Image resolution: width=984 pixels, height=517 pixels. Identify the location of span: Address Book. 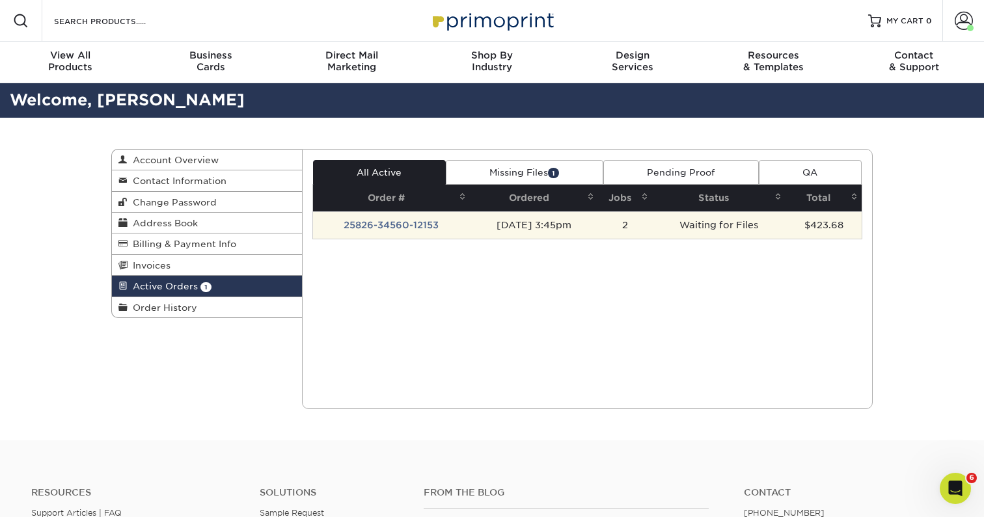
(163, 223).